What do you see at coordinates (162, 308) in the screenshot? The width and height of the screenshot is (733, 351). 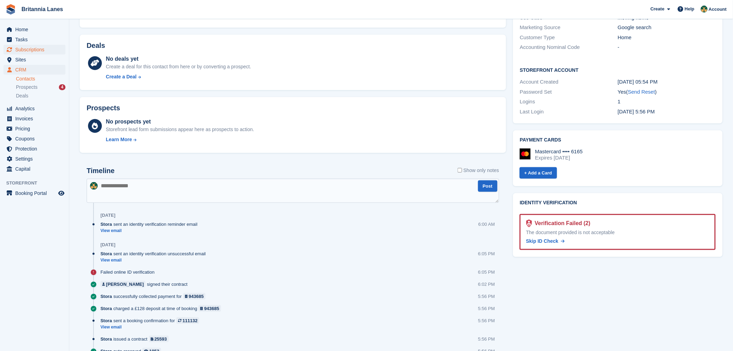 I see `div: charged a £128 deposit at time of booking` at bounding box center [162, 308].